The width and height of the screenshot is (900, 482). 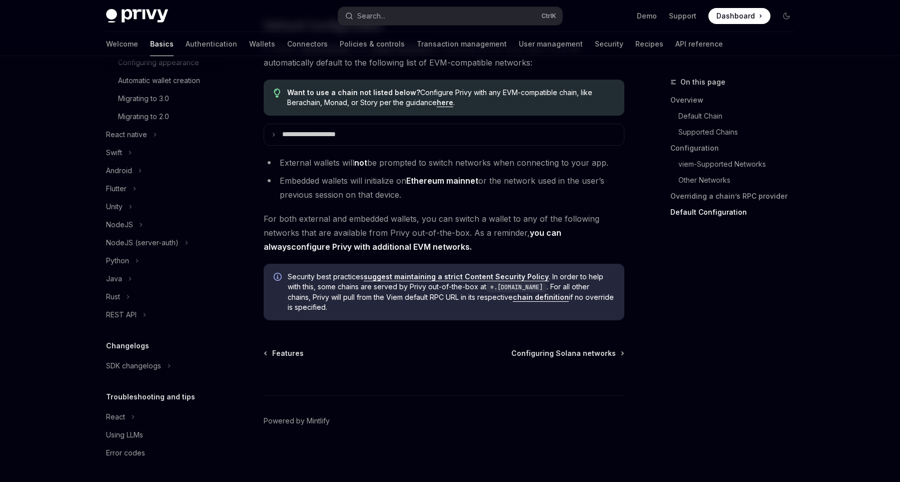 What do you see at coordinates (444, 188) in the screenshot?
I see `li: Embedded wallets will initialize on or the network used in the user’s previous session on that de...` at bounding box center [444, 188].